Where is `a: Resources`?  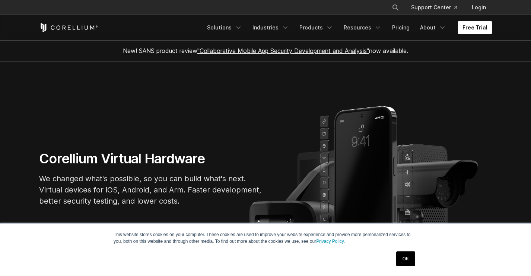 a: Resources is located at coordinates (363, 28).